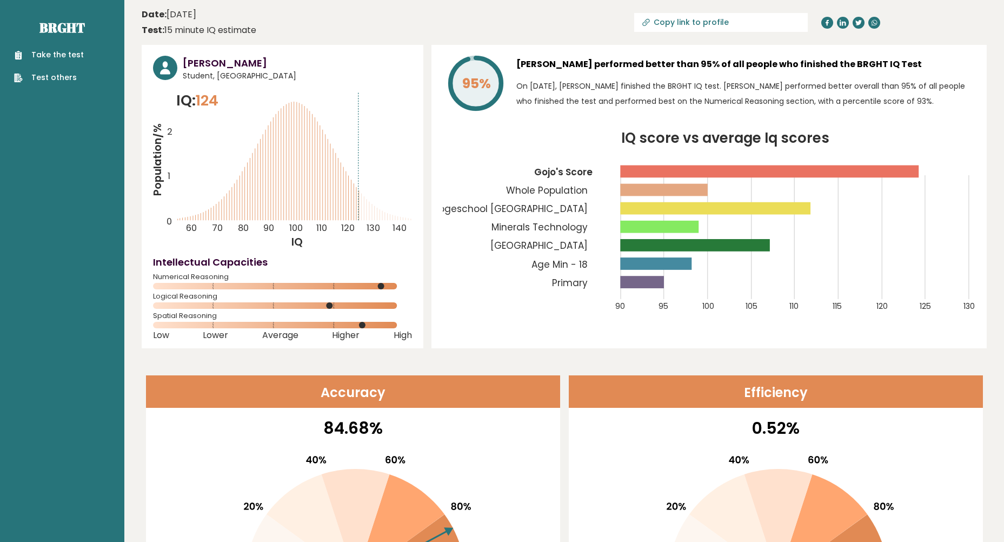 The height and width of the screenshot is (542, 1004). Describe the element at coordinates (925, 306) in the screenshot. I see `tspan: 125` at that location.